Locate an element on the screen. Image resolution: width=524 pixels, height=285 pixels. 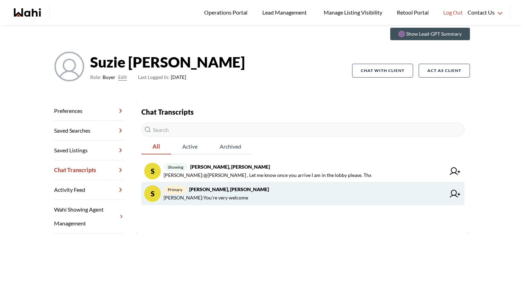
button: All is located at coordinates (156, 147).